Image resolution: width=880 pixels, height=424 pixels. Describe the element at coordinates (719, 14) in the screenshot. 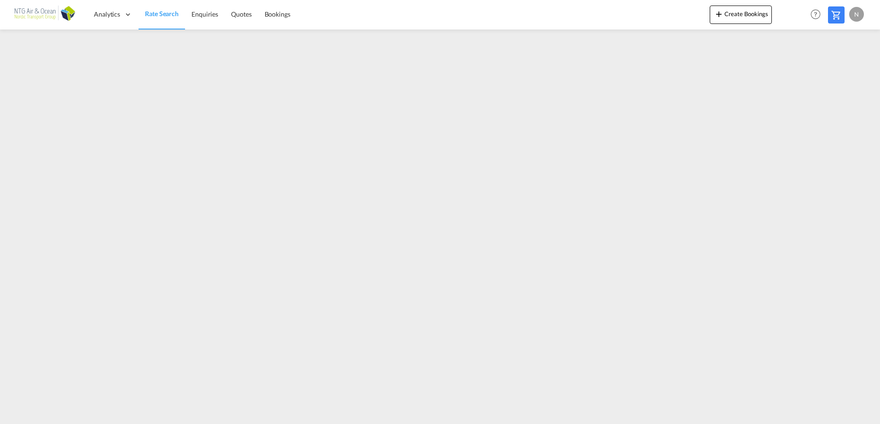

I see `md-icon: icon-plus 400-fg` at that location.